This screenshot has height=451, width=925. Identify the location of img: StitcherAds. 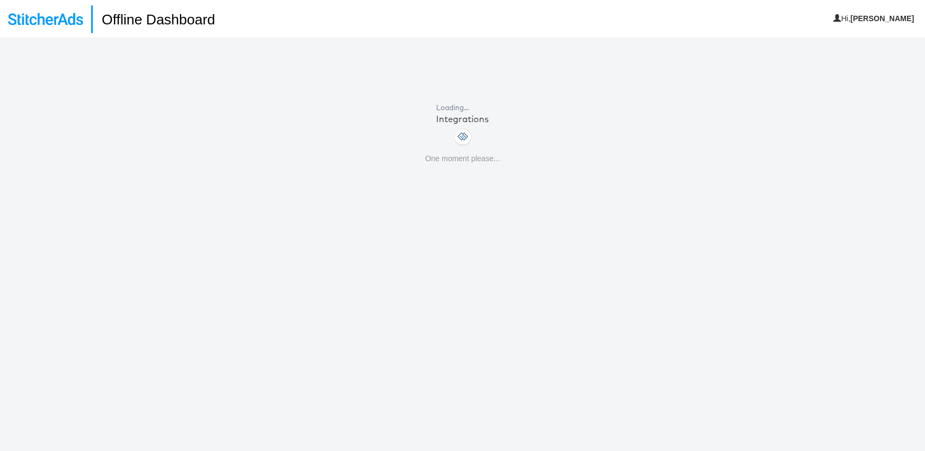
(46, 19).